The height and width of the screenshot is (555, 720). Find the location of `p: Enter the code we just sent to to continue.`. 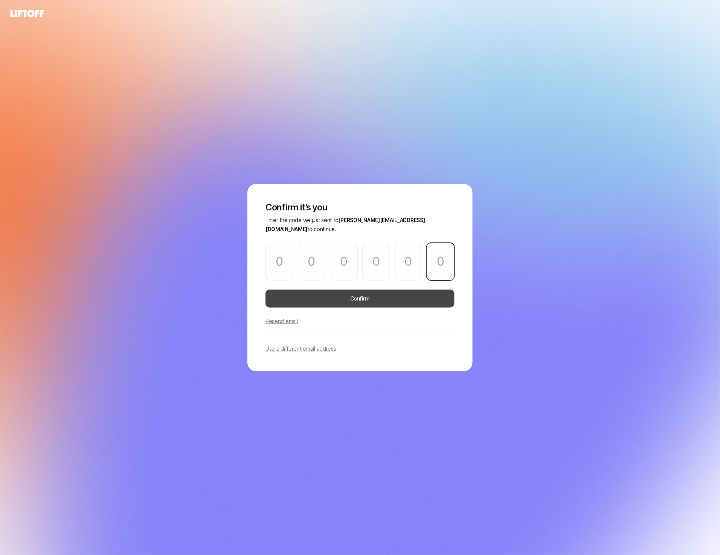

p: Enter the code we just sent to to continue. is located at coordinates (360, 225).